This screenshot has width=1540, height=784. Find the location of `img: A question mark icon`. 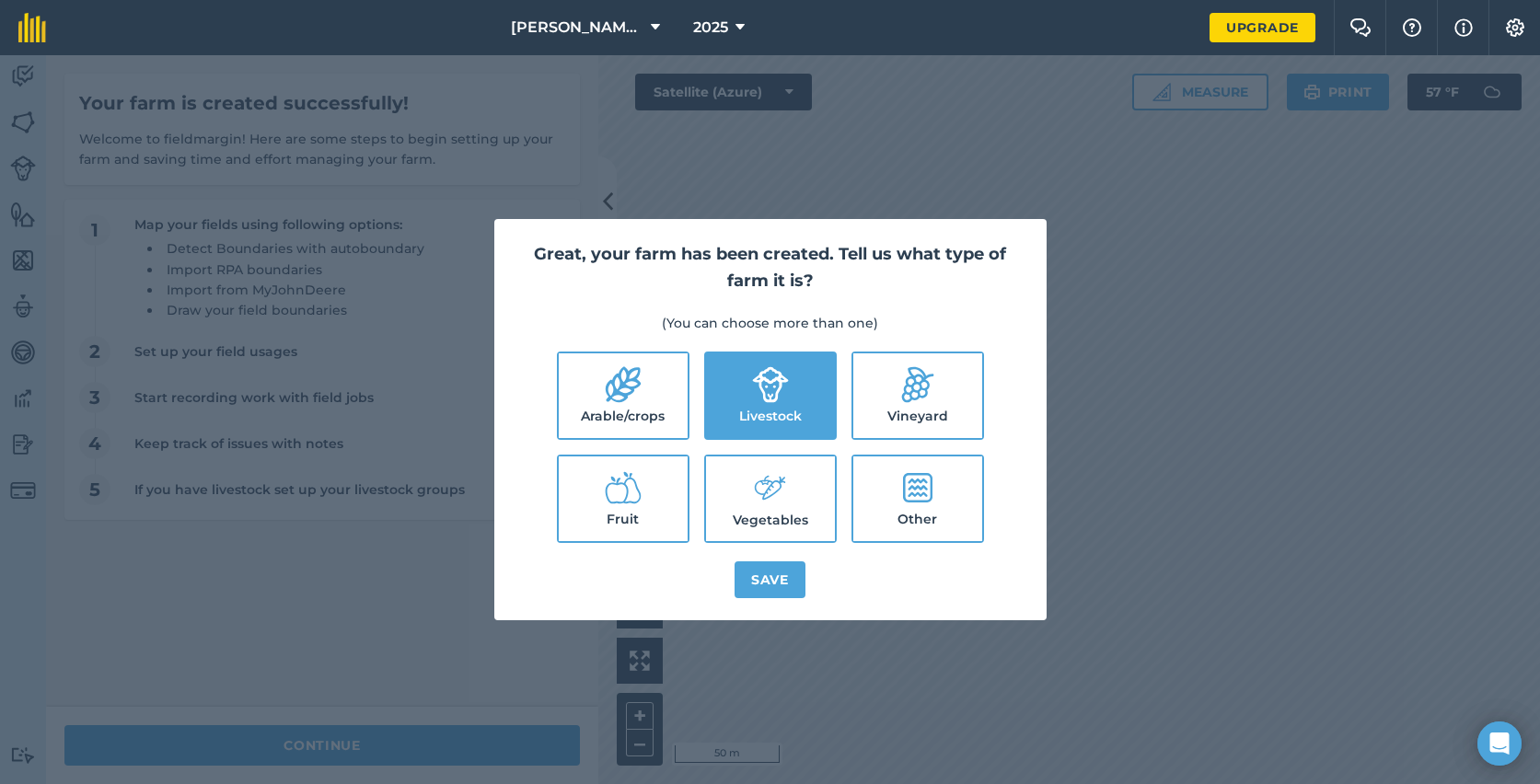

img: A question mark icon is located at coordinates (1411, 28).